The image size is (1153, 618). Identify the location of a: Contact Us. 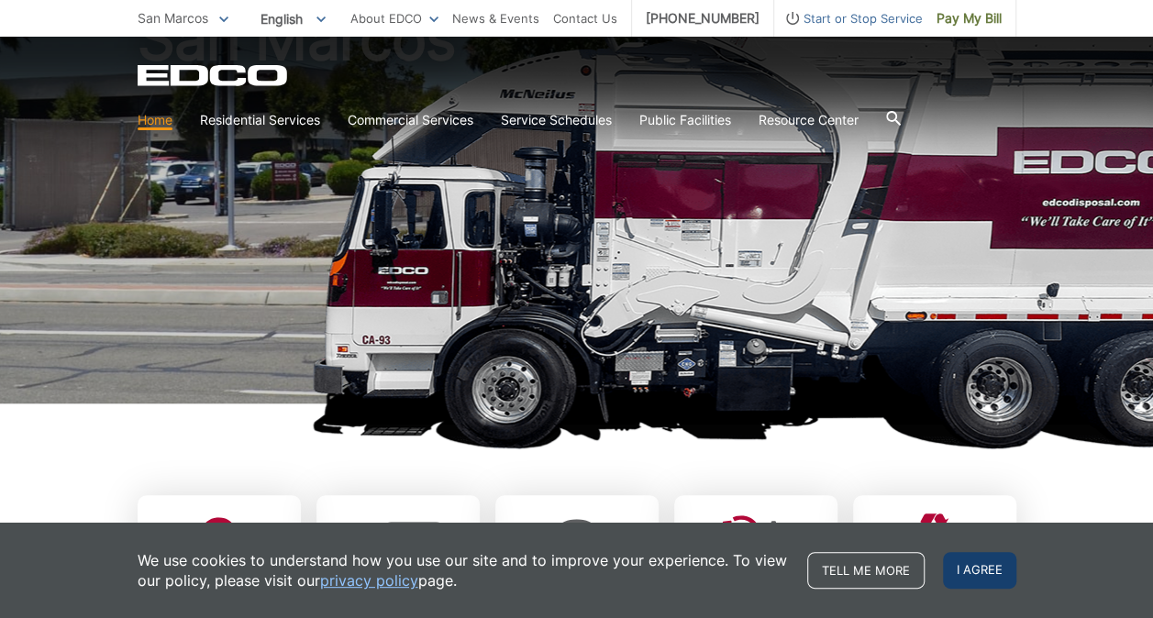
(585, 18).